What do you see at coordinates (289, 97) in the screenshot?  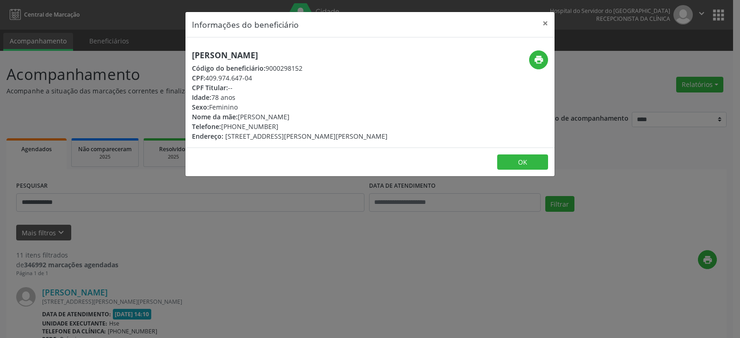 I see `div: 78 anos` at bounding box center [289, 97].